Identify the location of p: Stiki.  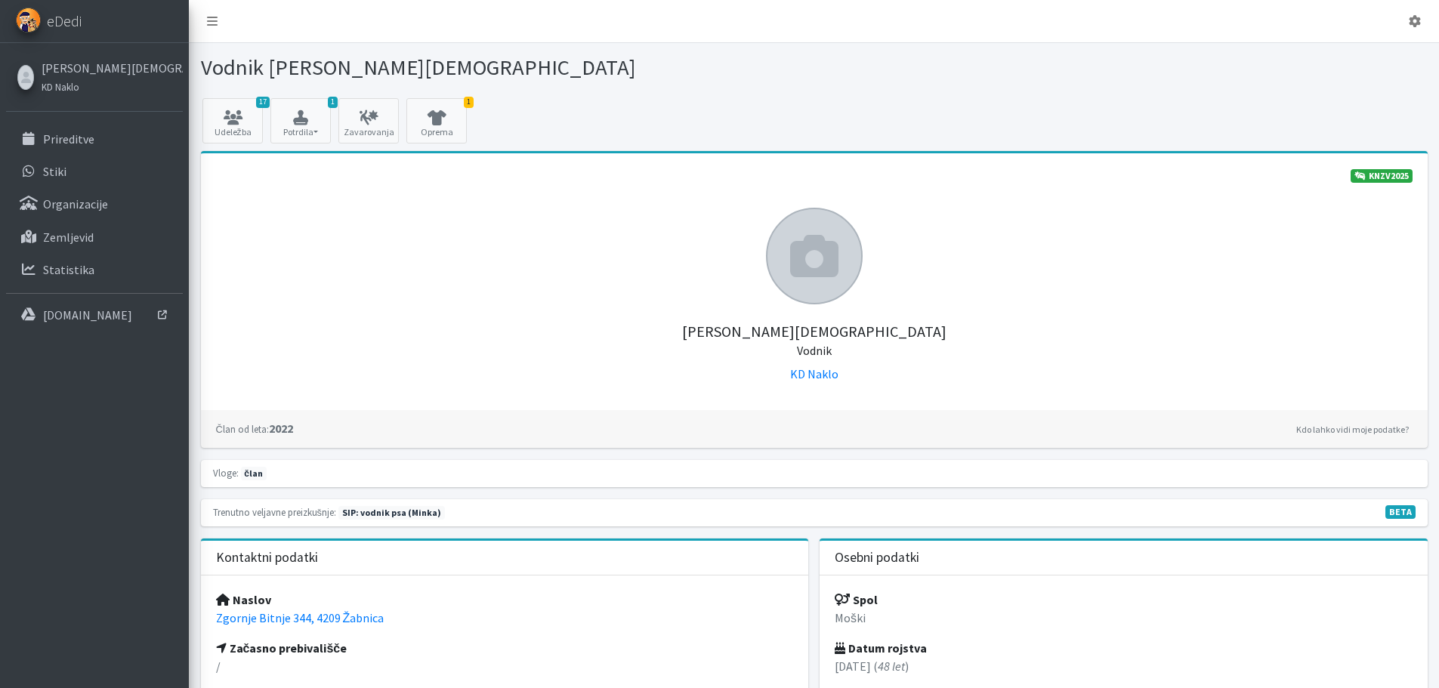
(54, 171).